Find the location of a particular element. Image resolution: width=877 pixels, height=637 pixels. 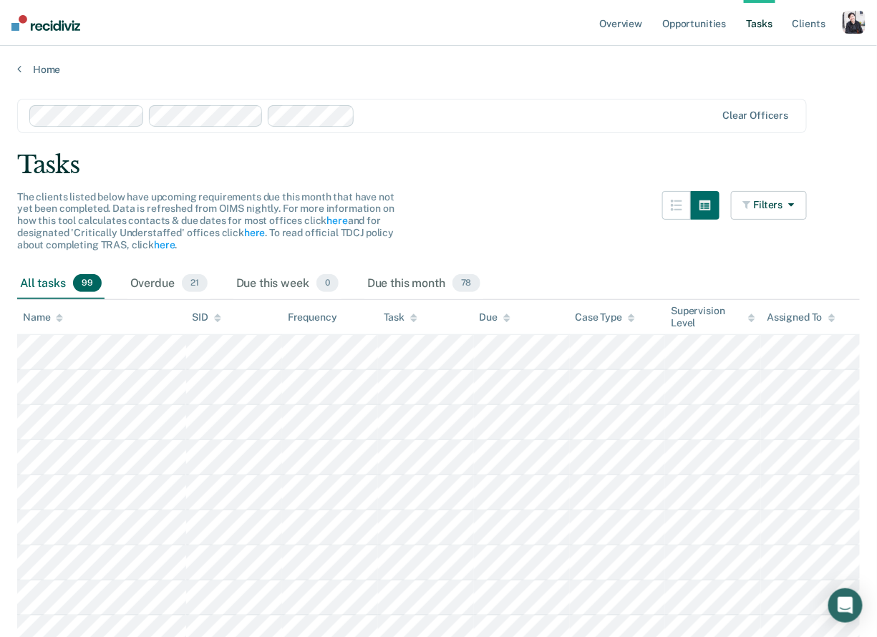

div: Case Type is located at coordinates (606, 317).